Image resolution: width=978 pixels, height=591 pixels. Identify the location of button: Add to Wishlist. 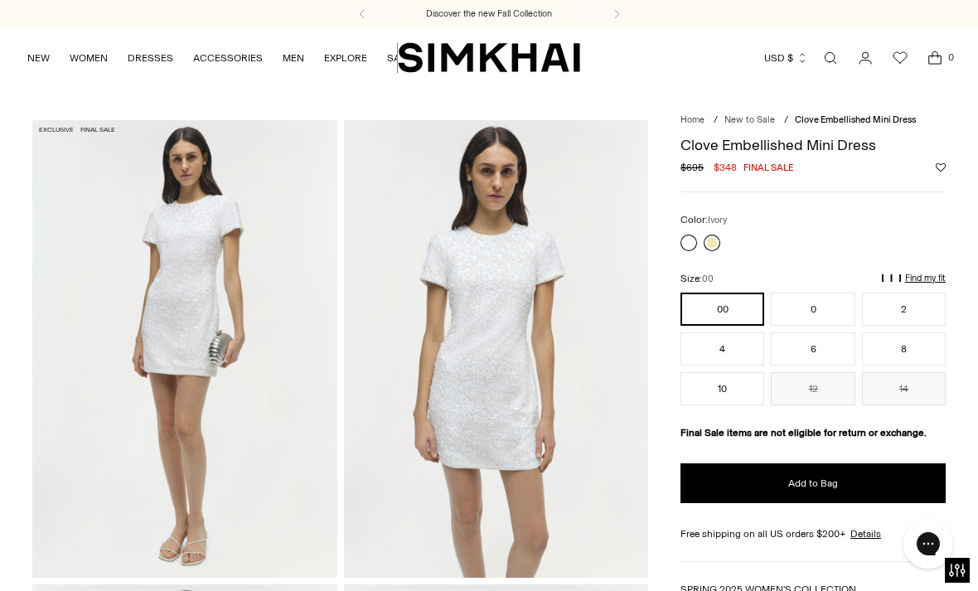
(940, 167).